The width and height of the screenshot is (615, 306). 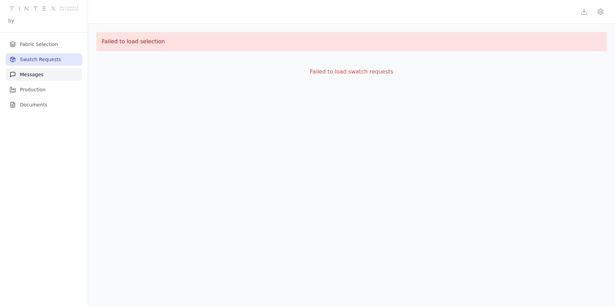 I want to click on button: Messages, so click(x=44, y=75).